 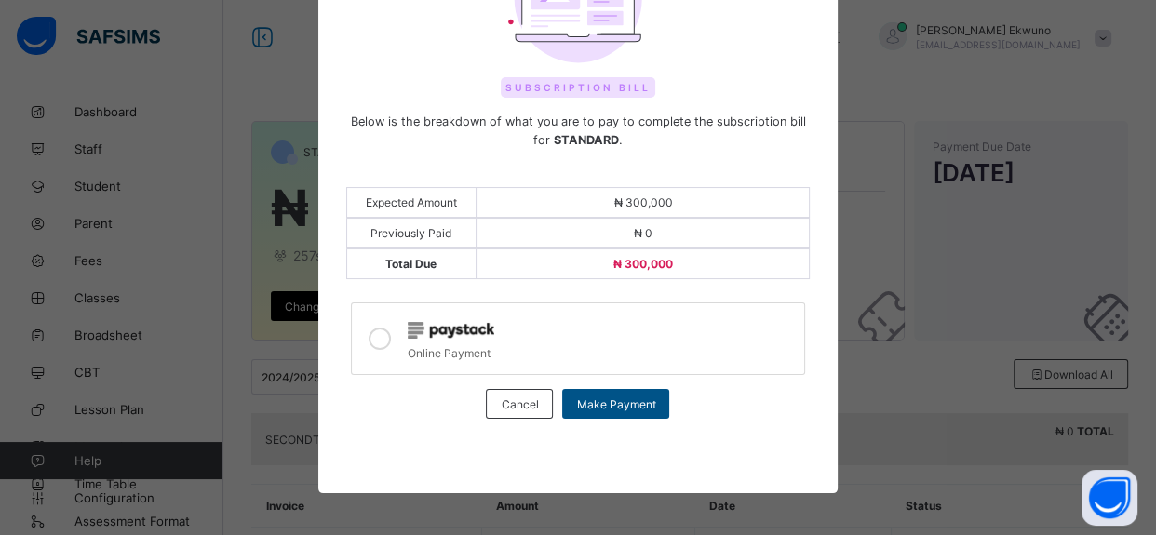 What do you see at coordinates (451, 331) in the screenshot?
I see `img: paystack.0b99254114f7d5403c0525f3550acd03.svg` at bounding box center [451, 331].